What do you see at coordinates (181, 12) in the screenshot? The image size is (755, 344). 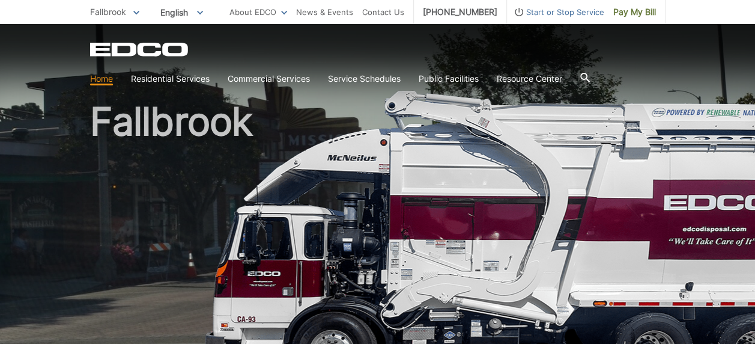 I see `span: English` at bounding box center [181, 12].